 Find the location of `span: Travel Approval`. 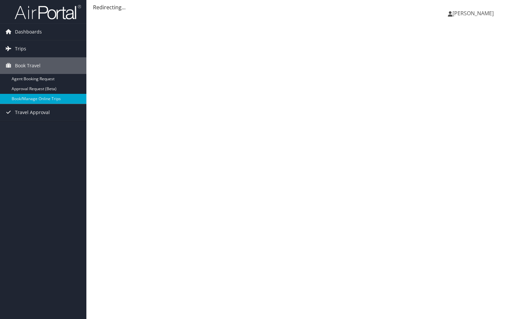

span: Travel Approval is located at coordinates (32, 113).